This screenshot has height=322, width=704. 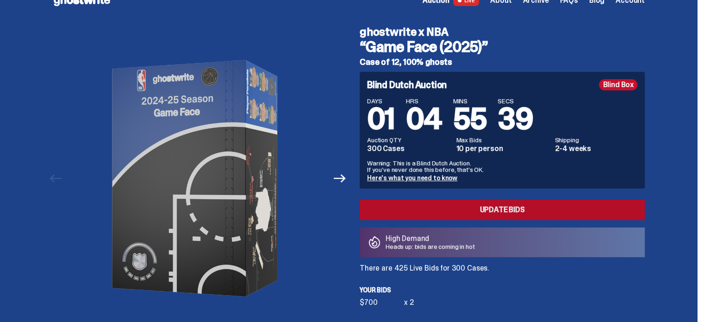 I want to click on a: Here's what you need to know, so click(x=412, y=178).